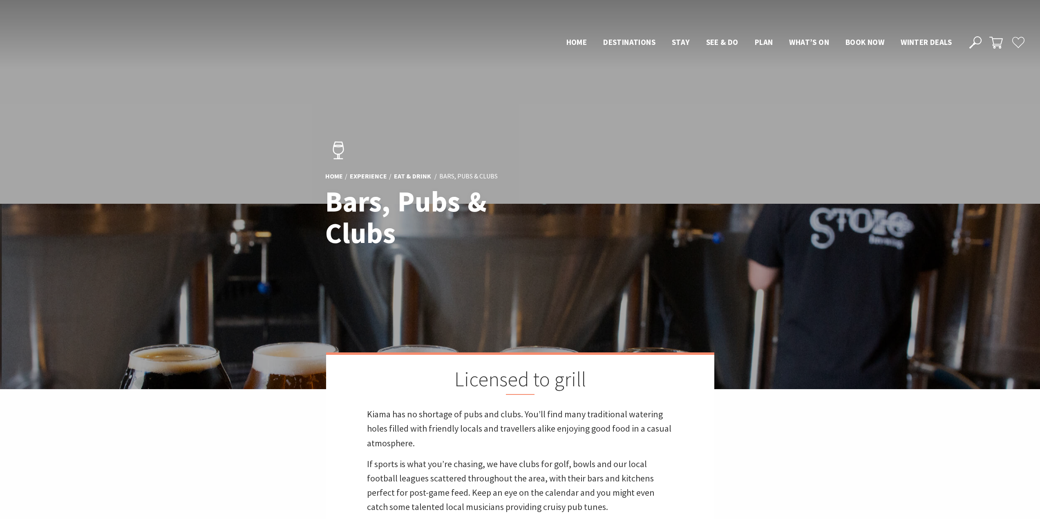 This screenshot has height=519, width=1040. I want to click on h1: Bars, Pubs & Clubs, so click(440, 217).